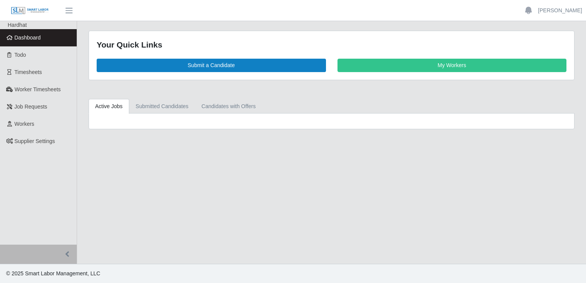  What do you see at coordinates (28, 72) in the screenshot?
I see `span: Timesheets` at bounding box center [28, 72].